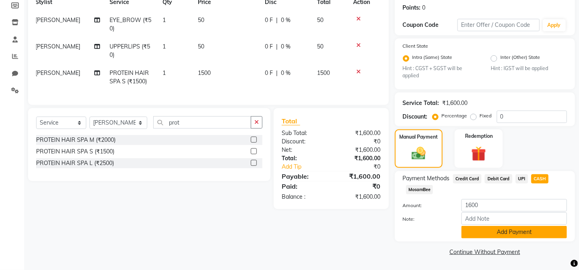 This screenshot has width=579, height=270. What do you see at coordinates (522, 179) in the screenshot?
I see `span: UPI` at bounding box center [522, 179].